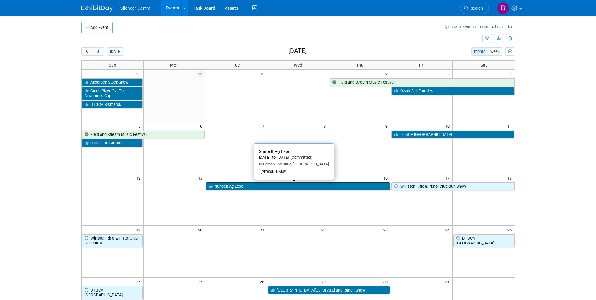 This screenshot has height=300, width=596. Describe the element at coordinates (448, 126) in the screenshot. I see `span: 10` at that location.